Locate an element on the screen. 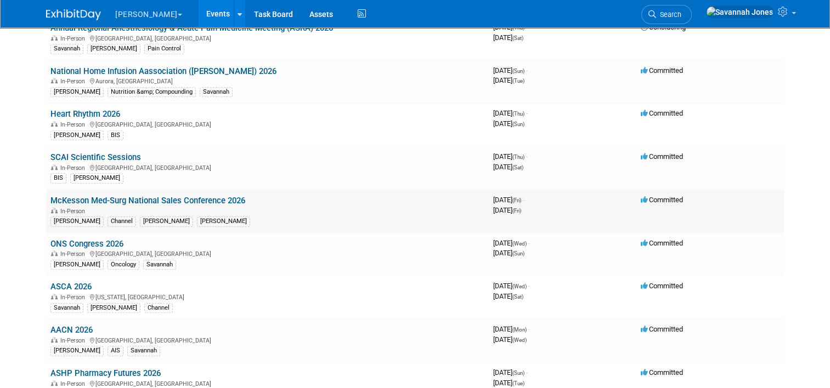 Image resolution: width=830 pixels, height=388 pixels. div: Oncology is located at coordinates (123, 265).